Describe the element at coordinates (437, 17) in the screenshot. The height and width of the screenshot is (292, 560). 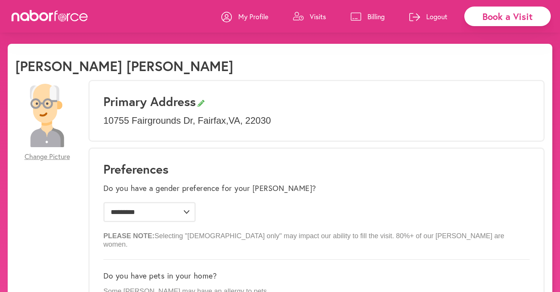
I see `p: Logout` at that location.